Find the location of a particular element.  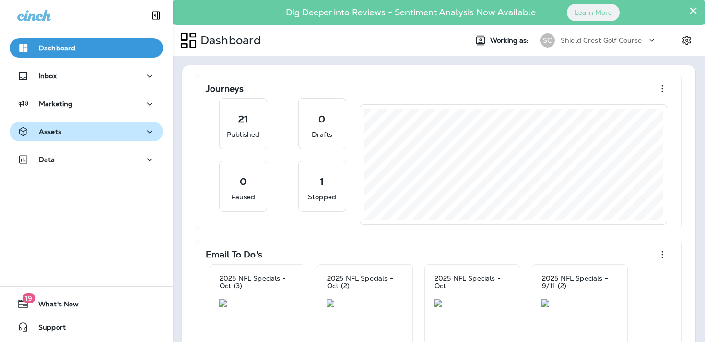

p: Dig Deeper into Reviews - Sentiment Analysis Now Available is located at coordinates (411, 12).